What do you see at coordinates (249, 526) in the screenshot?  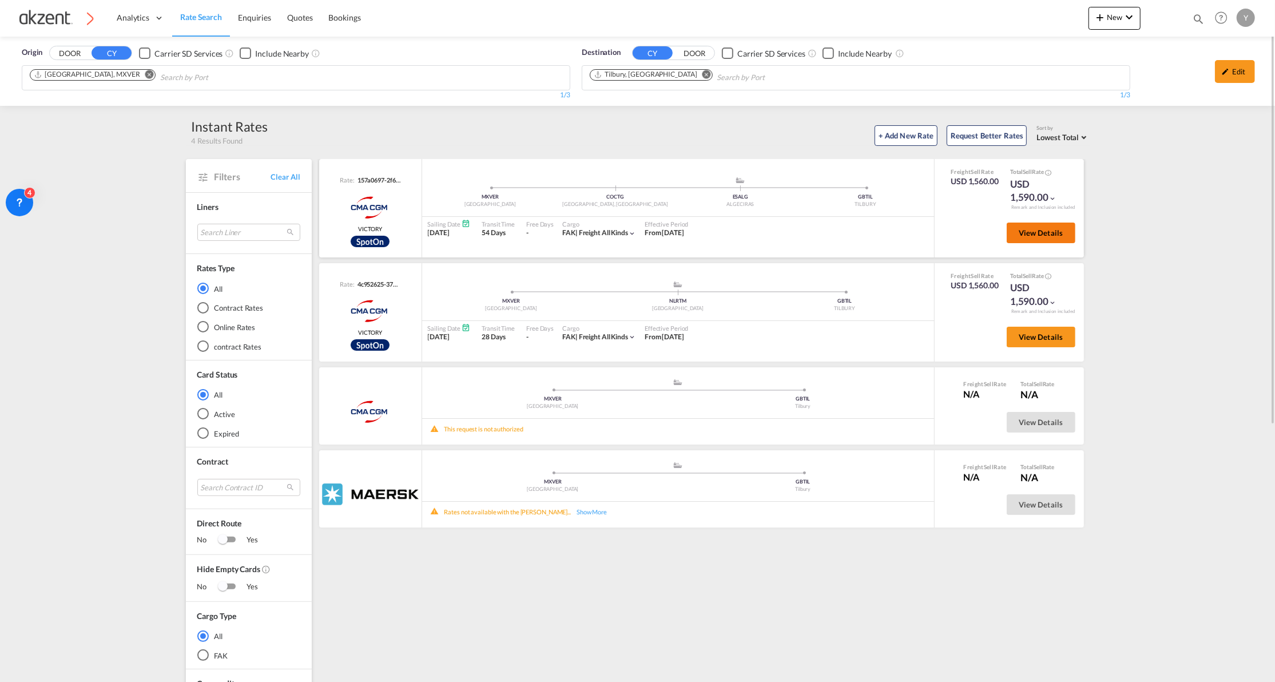 I see `span: Direct Route` at bounding box center [249, 526].